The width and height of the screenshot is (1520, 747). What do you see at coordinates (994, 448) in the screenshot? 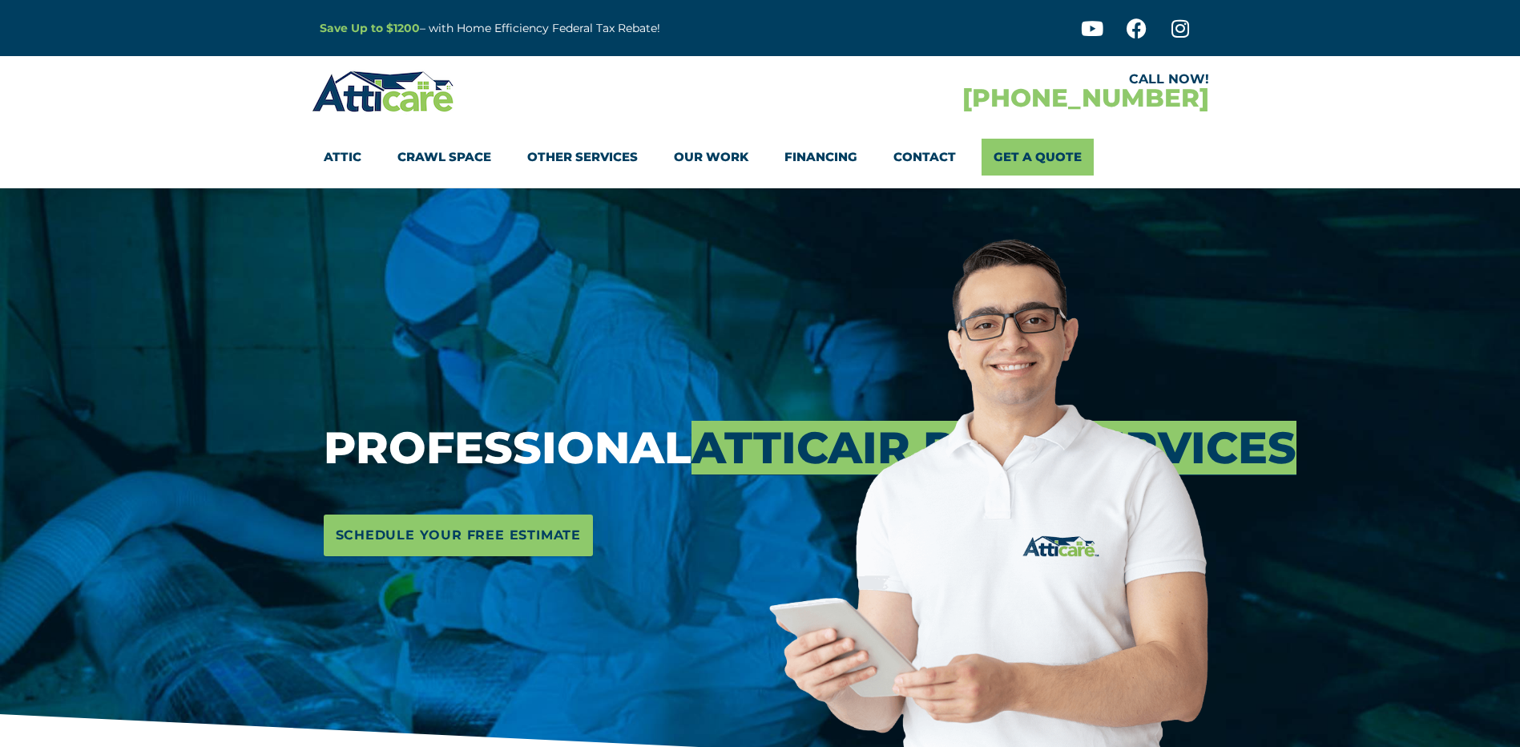
I see `mark: Attic` at bounding box center [994, 448].